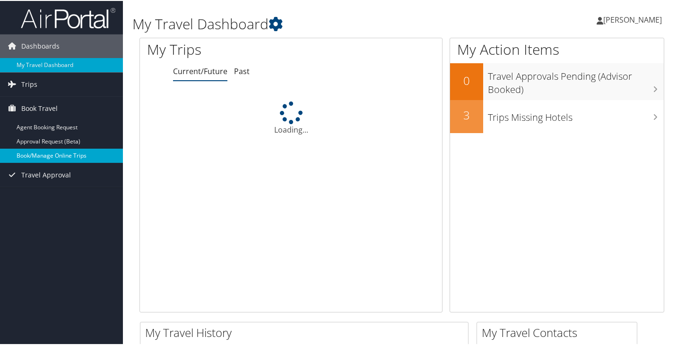  What do you see at coordinates (39, 108) in the screenshot?
I see `span: Book Travel` at bounding box center [39, 108].